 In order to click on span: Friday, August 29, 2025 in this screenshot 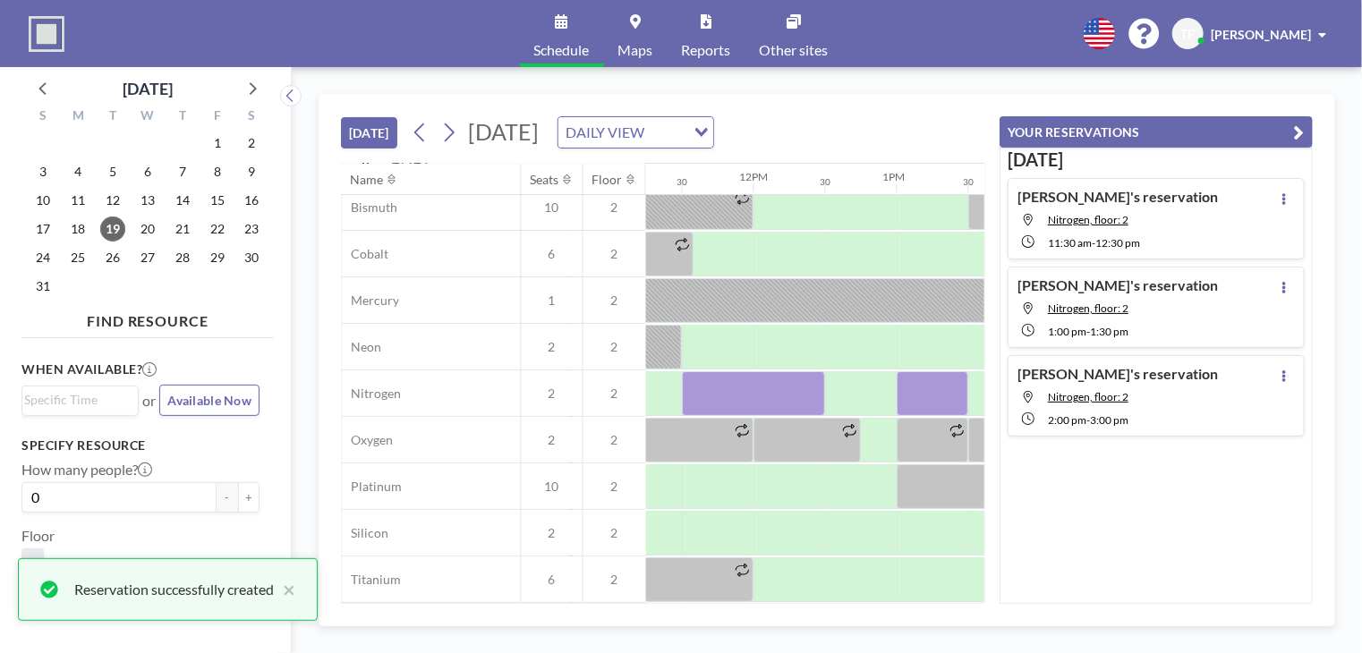, I will do `click(217, 258)`.